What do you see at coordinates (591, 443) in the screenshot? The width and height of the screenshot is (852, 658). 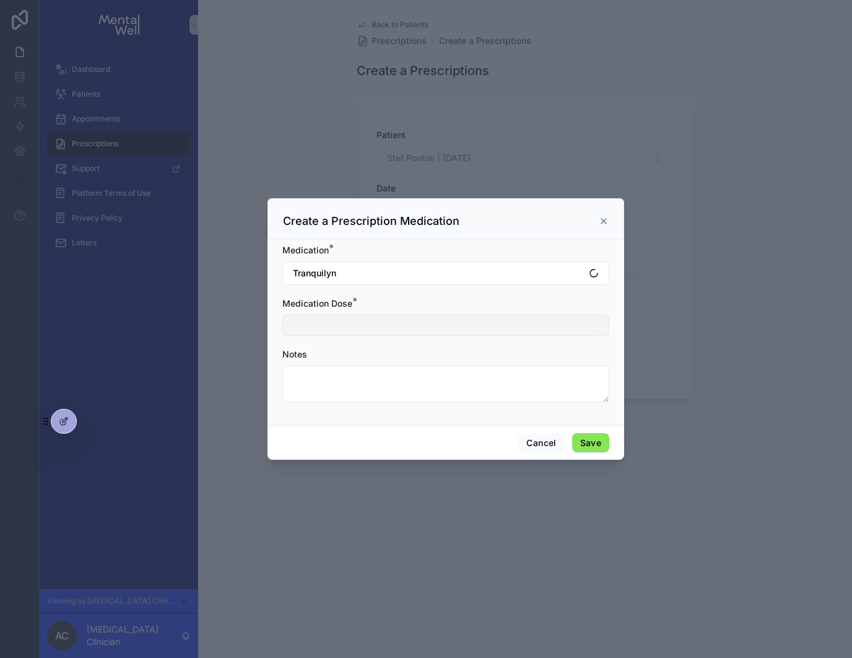 I see `button: Save` at bounding box center [591, 443].